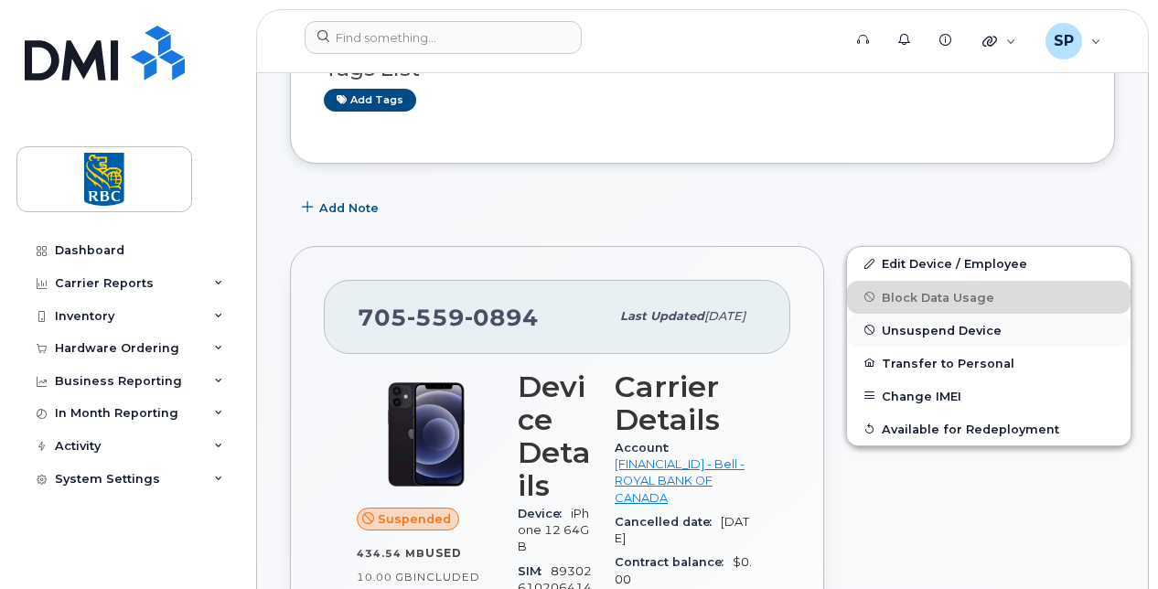  I want to click on span: 705, so click(448, 317).